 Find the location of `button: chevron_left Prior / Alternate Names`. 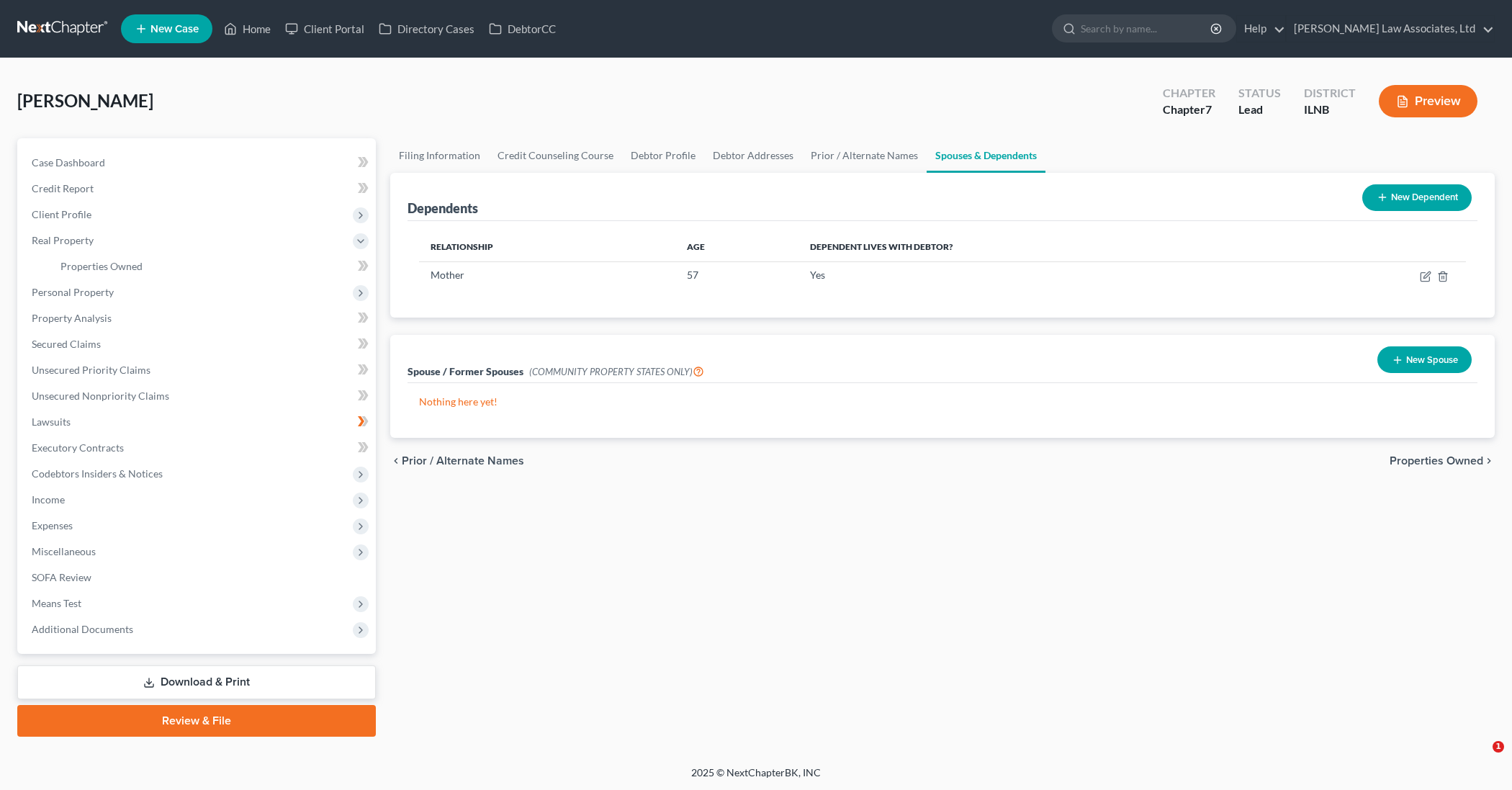

button: chevron_left Prior / Alternate Names is located at coordinates (457, 461).